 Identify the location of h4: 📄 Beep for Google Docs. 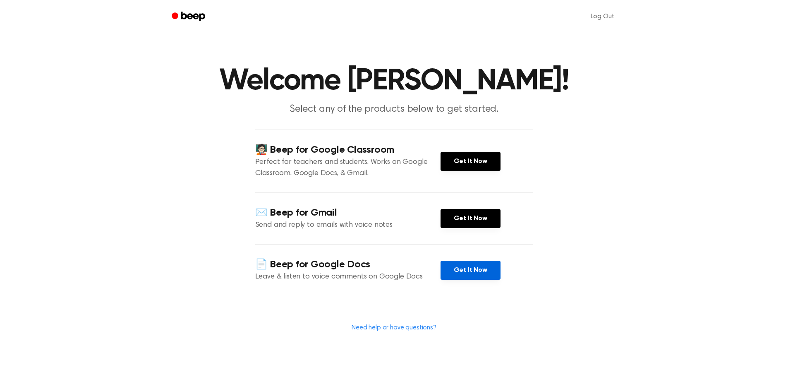
(348, 264).